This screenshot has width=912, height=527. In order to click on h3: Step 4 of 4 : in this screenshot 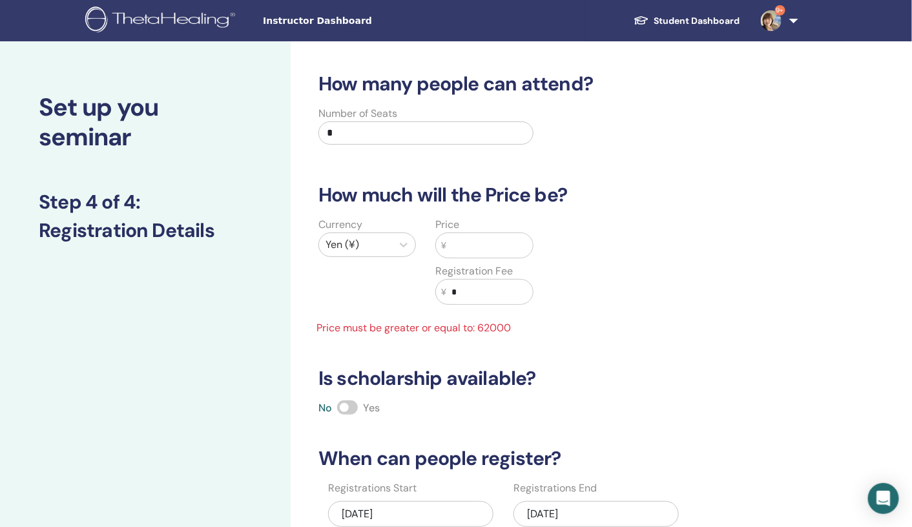, I will do `click(145, 202)`.